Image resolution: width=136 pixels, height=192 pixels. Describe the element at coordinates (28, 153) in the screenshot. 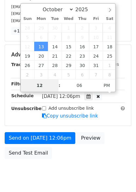

I see `a: Send Test Email` at that location.